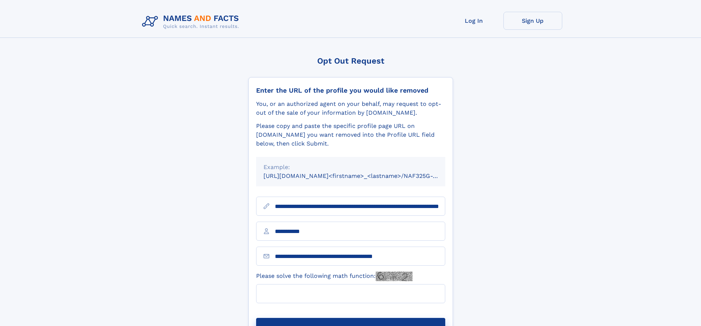 This screenshot has height=326, width=701. Describe the element at coordinates (192, 22) in the screenshot. I see `img: Logo Names and Facts` at that location.